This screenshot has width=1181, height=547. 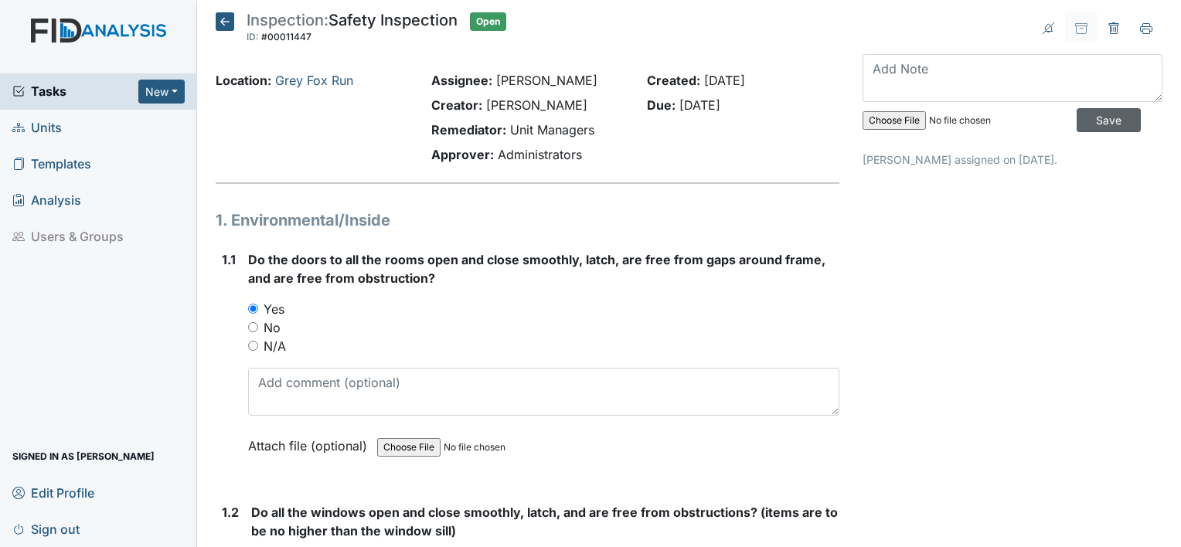 What do you see at coordinates (161, 91) in the screenshot?
I see `button: New` at bounding box center [161, 91].